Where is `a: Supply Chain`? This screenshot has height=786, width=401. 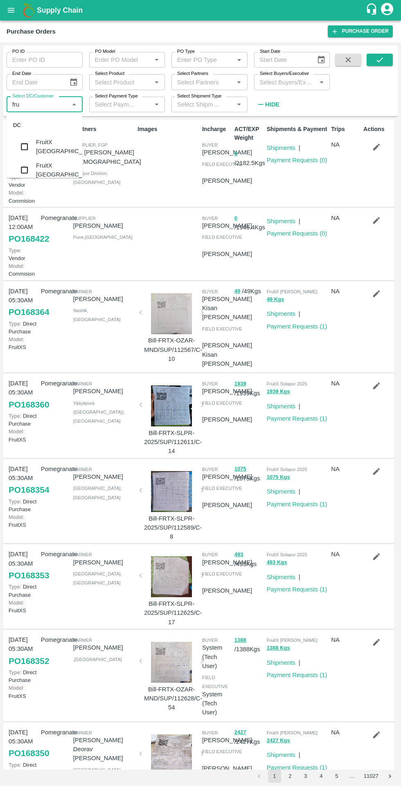
a: Supply Chain is located at coordinates (201, 10).